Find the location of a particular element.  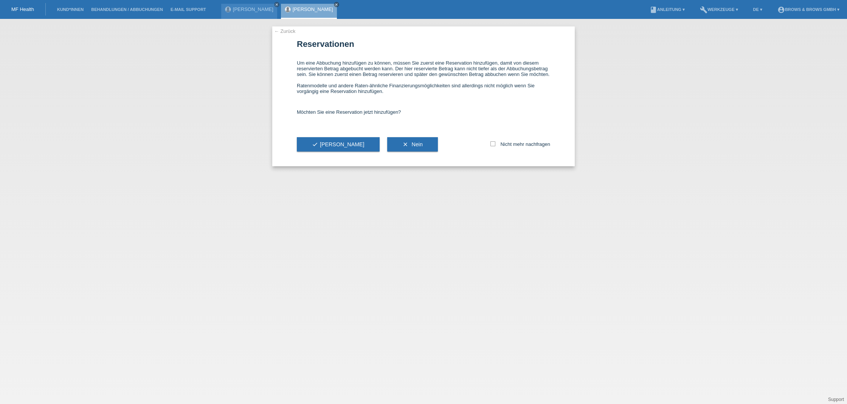

a: E-Mail Support is located at coordinates (188, 9).